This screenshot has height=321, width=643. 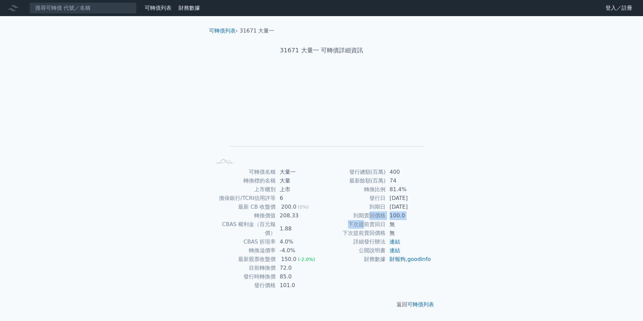 I want to click on td: 轉換標的名稱, so click(x=244, y=181).